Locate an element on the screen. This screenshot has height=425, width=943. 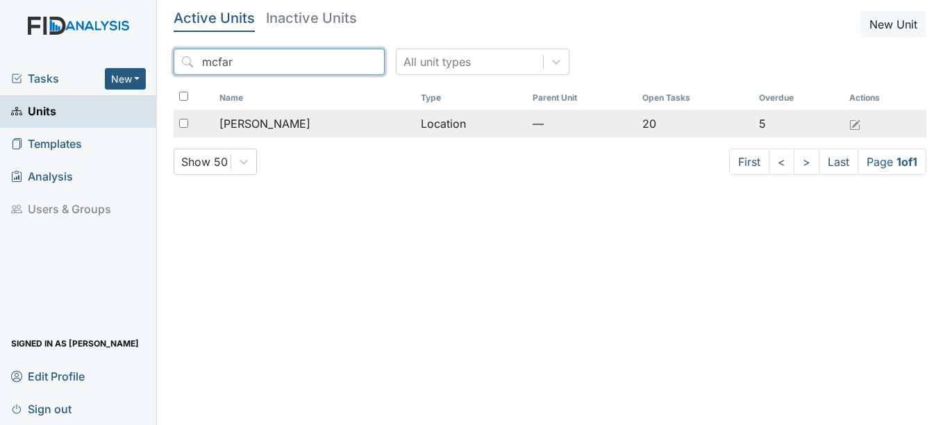
input: Toggle All Rows Selected is located at coordinates (183, 96).